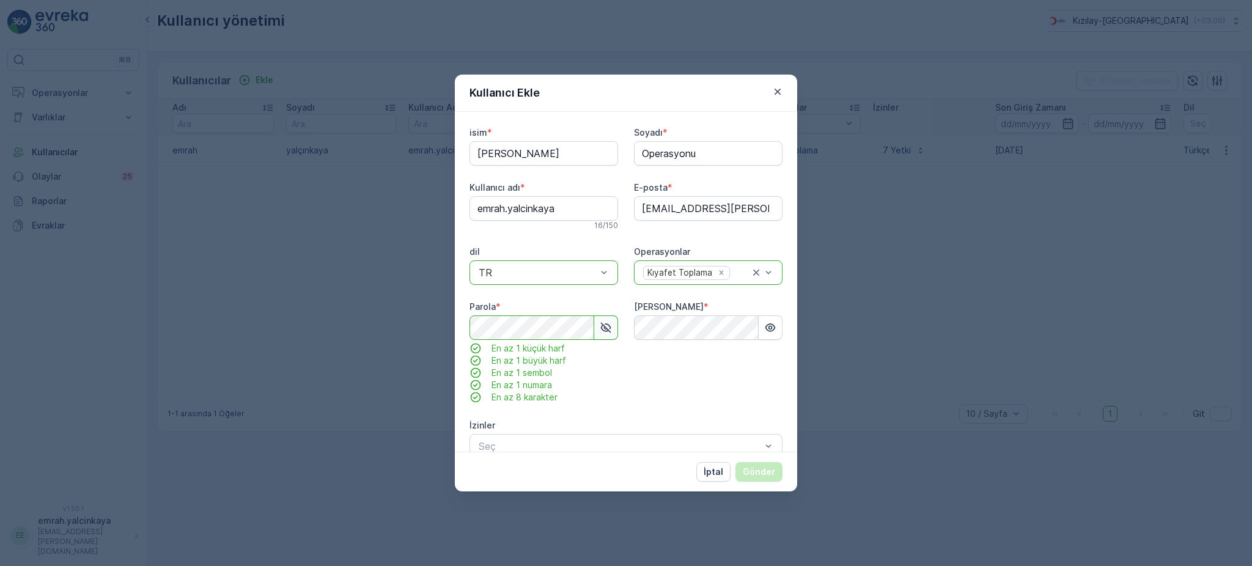  I want to click on p: Gönder, so click(759, 472).